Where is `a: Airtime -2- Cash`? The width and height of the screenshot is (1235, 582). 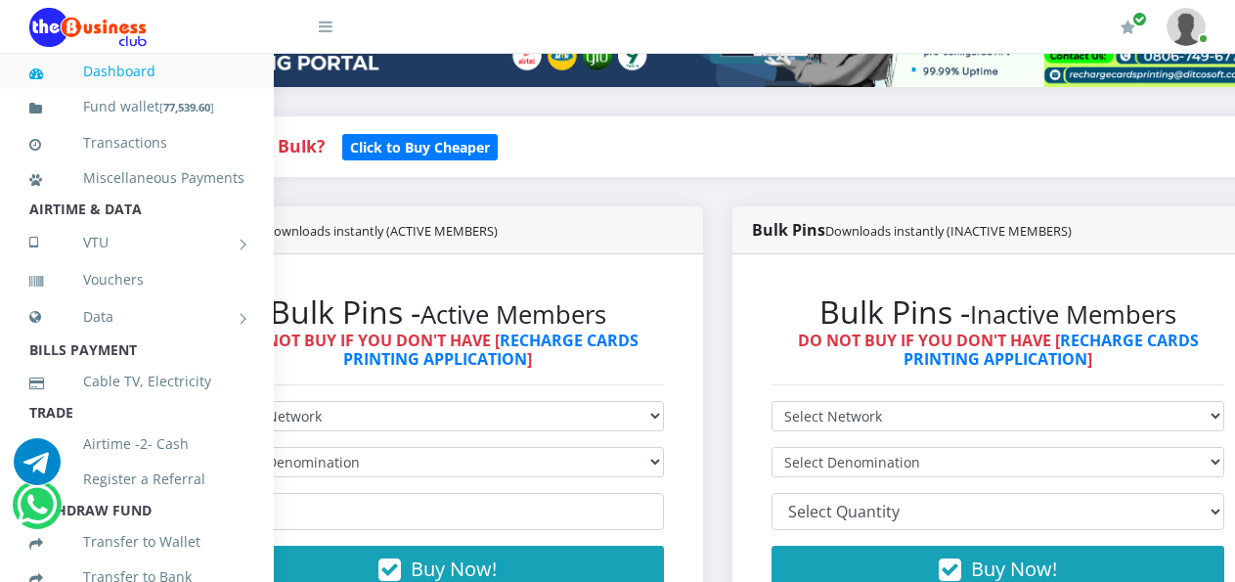 a: Airtime -2- Cash is located at coordinates (137, 444).